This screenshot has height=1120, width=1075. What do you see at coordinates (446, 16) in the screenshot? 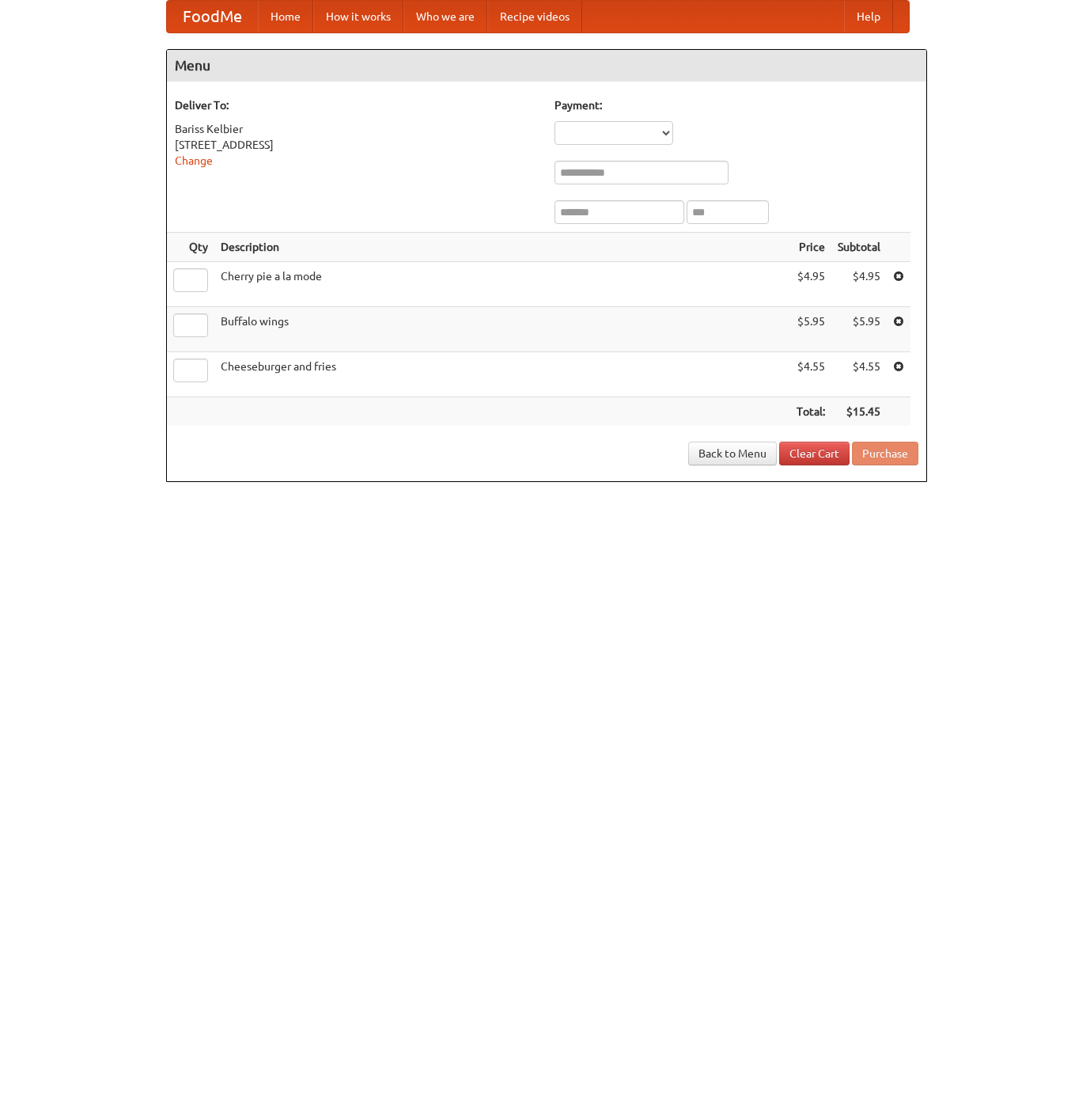
I see `a: Who we are` at bounding box center [446, 16].